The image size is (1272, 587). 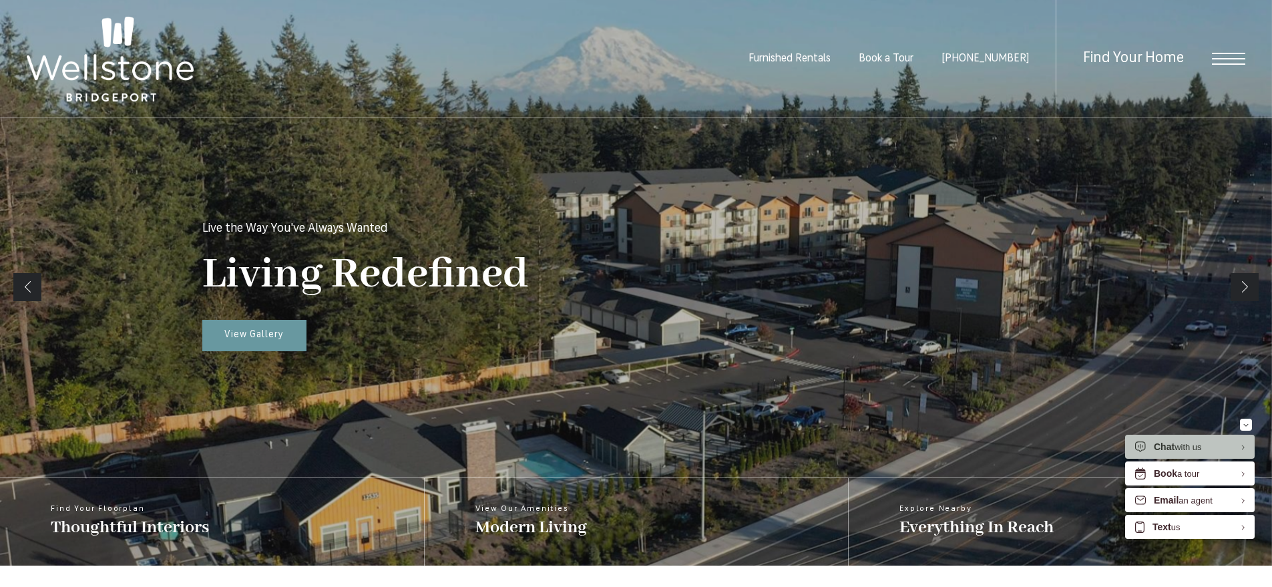 What do you see at coordinates (1245, 287) in the screenshot?
I see `a: Next` at bounding box center [1245, 287].